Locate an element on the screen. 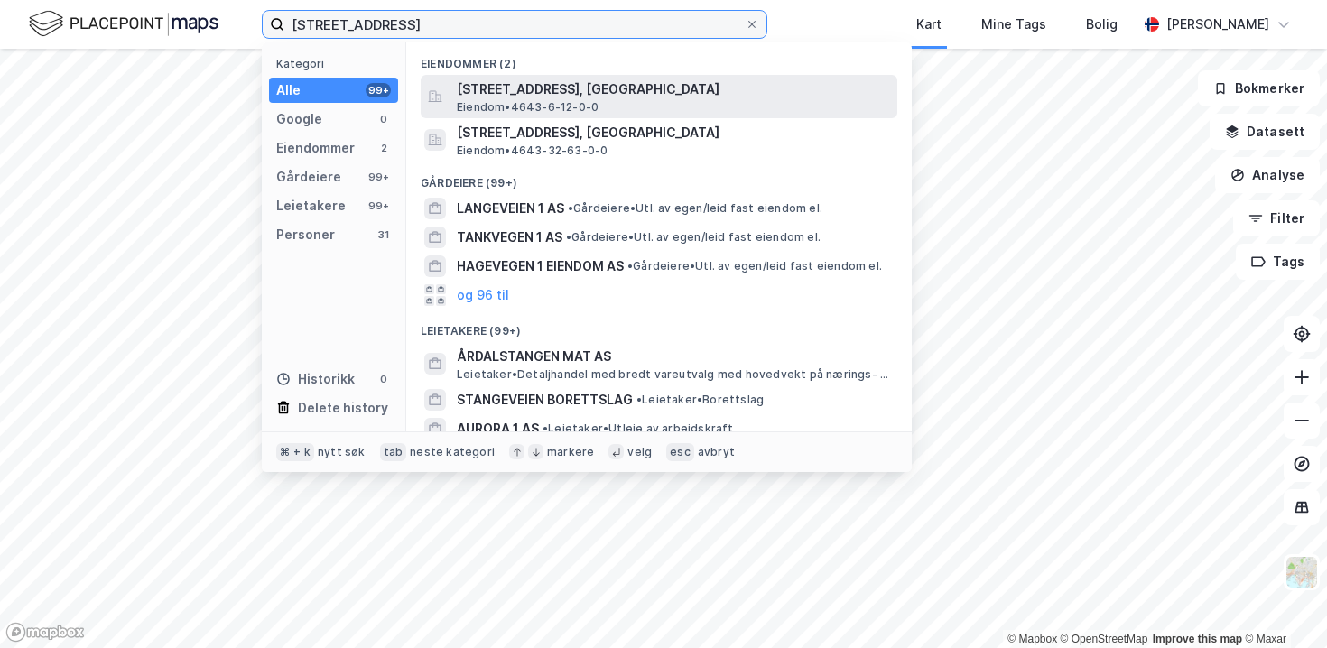 This screenshot has width=1327, height=648. span: Eiendom • 4643-32-63-0-0 is located at coordinates (532, 151).